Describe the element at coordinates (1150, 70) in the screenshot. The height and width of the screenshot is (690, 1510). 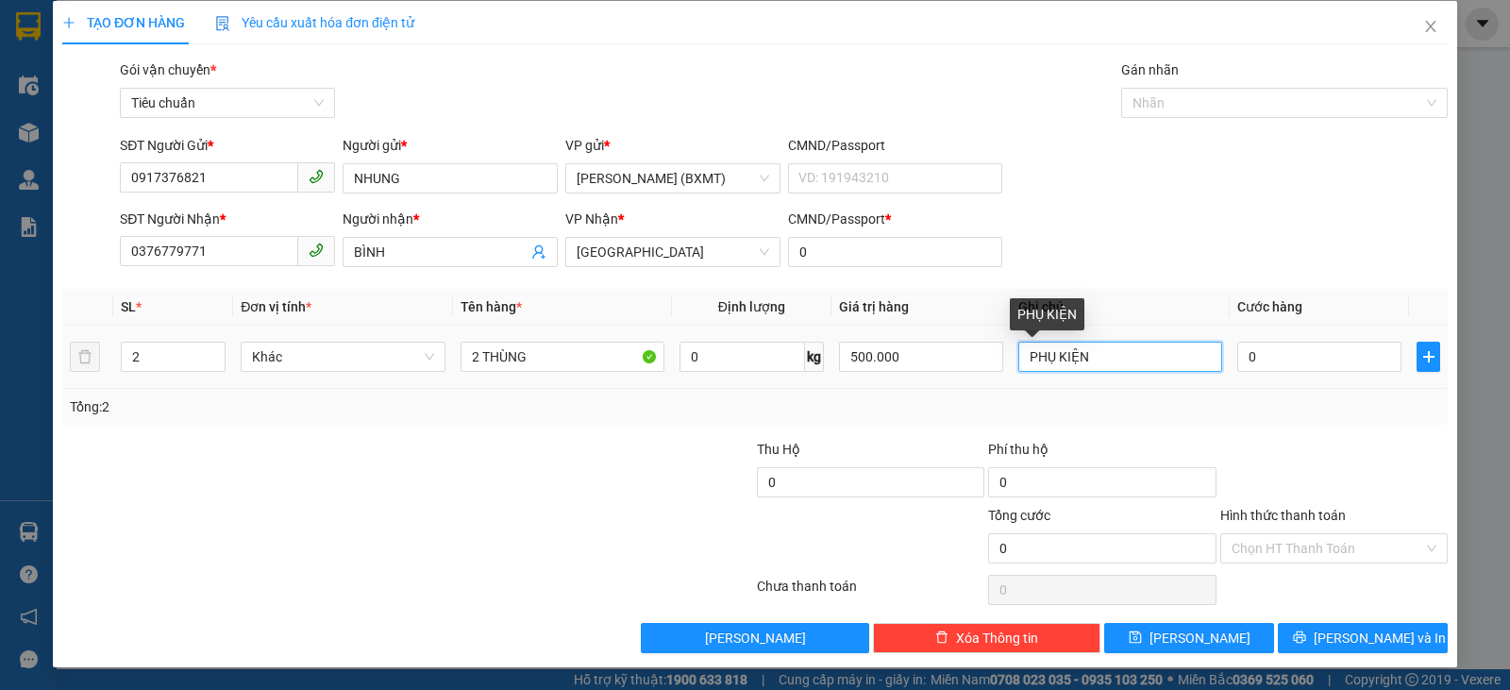
I see `label: Gán nhãn` at that location.